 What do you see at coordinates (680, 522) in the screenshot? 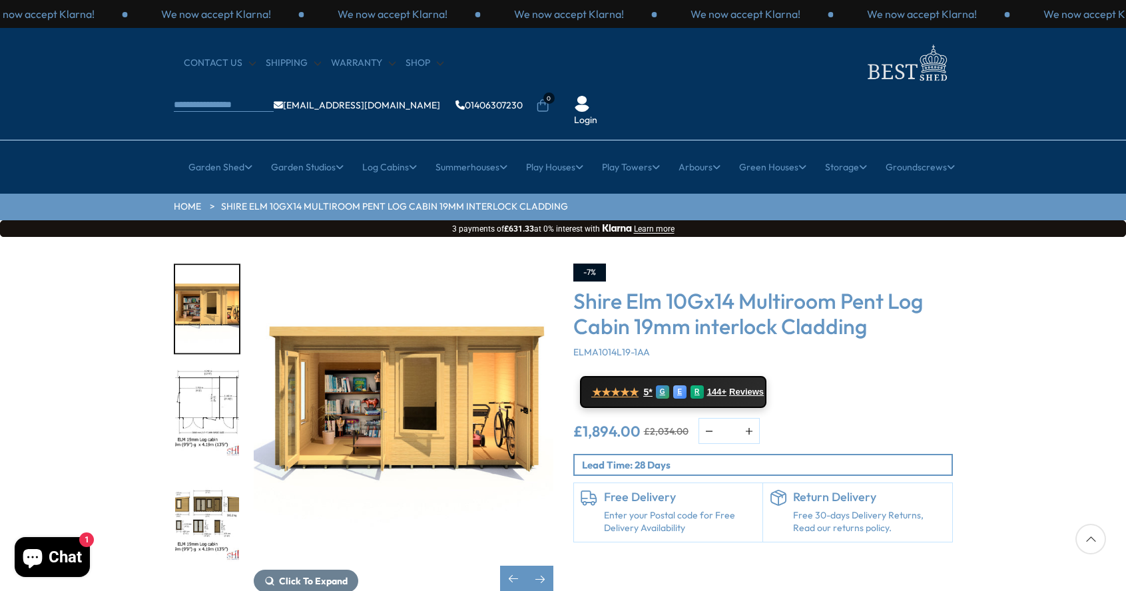
I see `a: Enter your Postal code for Free Delivery Availability` at bounding box center [680, 522].